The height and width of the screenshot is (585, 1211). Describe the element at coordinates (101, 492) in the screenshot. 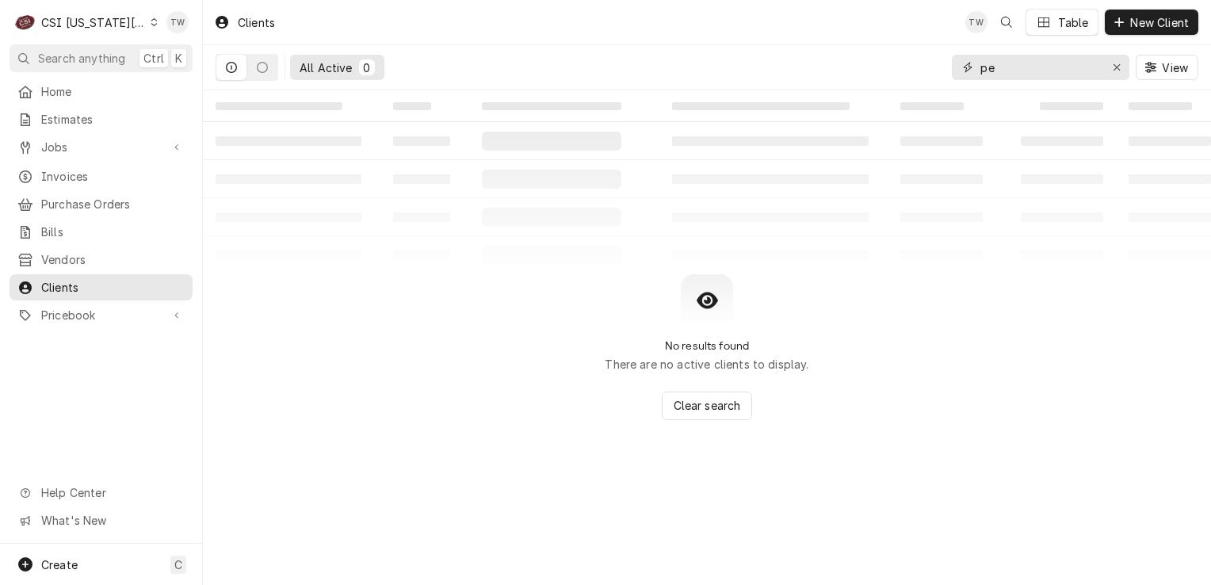

I see `a: Go to Help Center` at that location.